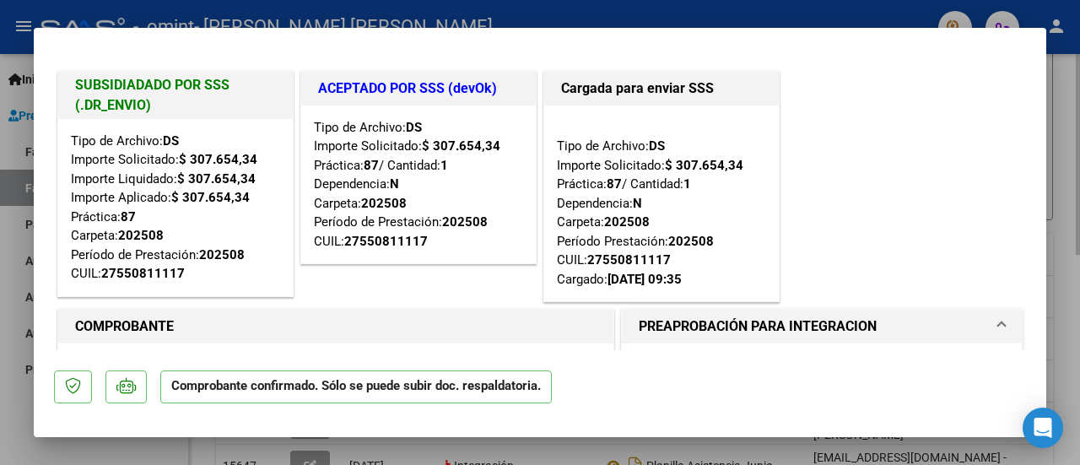  I want to click on h1: Cargada para enviar SSS, so click(662, 89).